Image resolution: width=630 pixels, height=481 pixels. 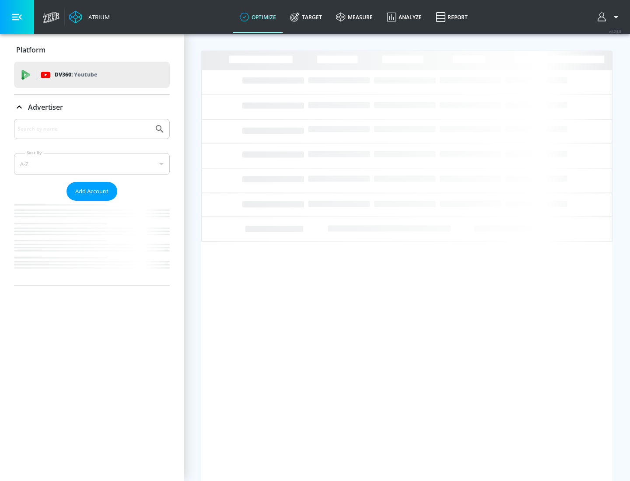 I want to click on div: Platform, so click(x=92, y=50).